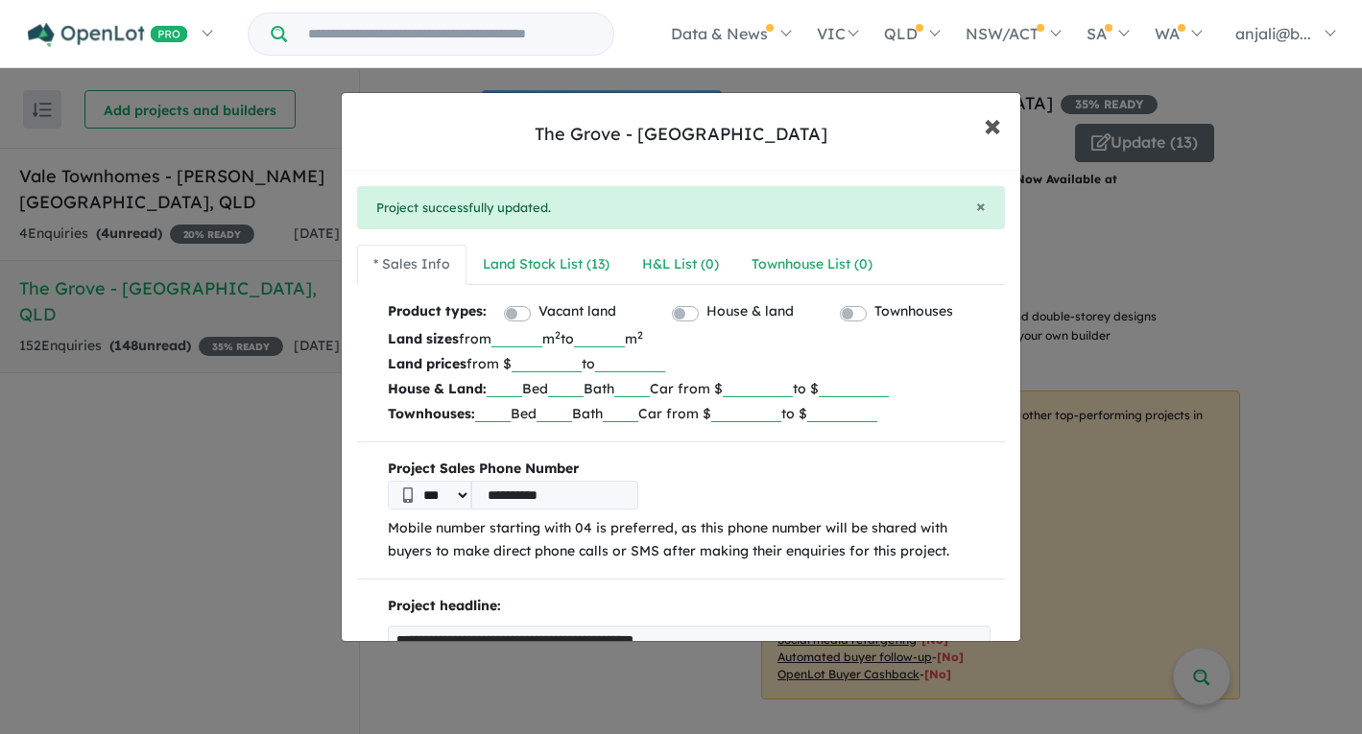  I want to click on button: Close, so click(981, 206).